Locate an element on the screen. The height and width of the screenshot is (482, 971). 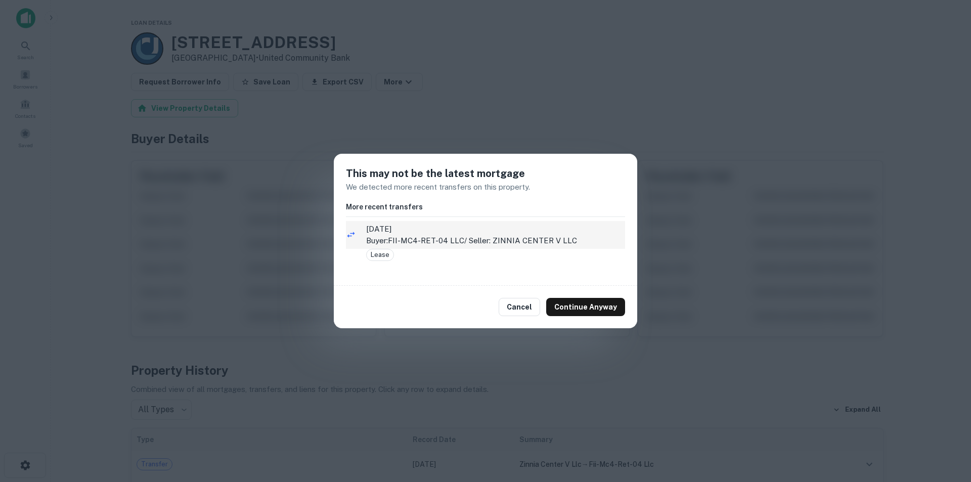
div: Lease is located at coordinates (380, 255).